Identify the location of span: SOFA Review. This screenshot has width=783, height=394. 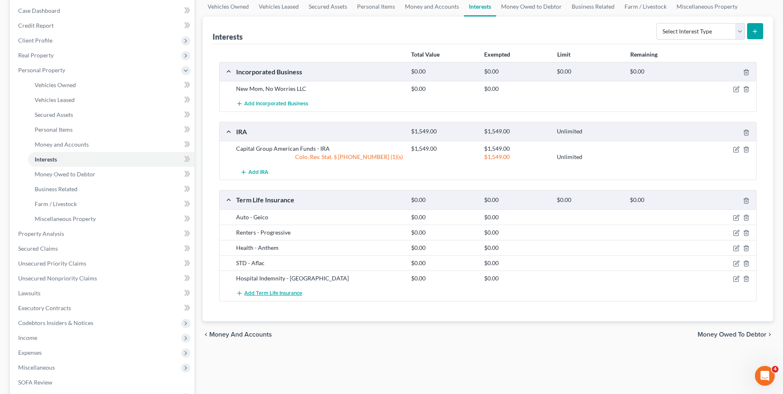
(35, 382).